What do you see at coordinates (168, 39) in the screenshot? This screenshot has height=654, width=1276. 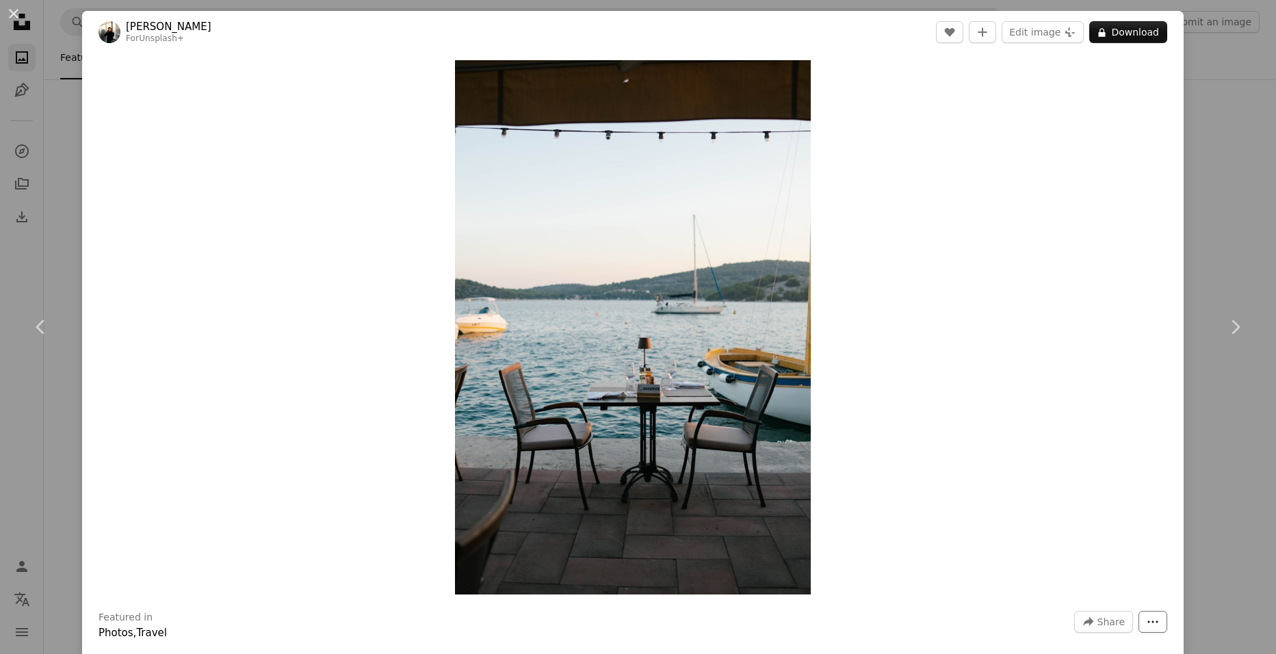 I see `div: For` at bounding box center [168, 39].